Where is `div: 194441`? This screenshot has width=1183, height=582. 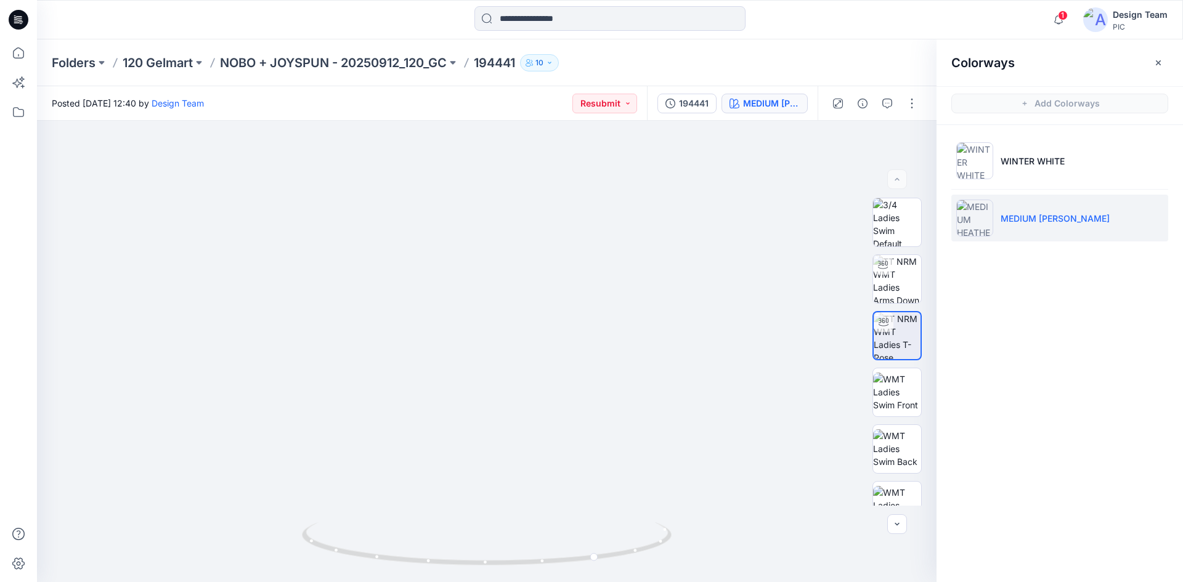
div: 194441 is located at coordinates (694, 104).